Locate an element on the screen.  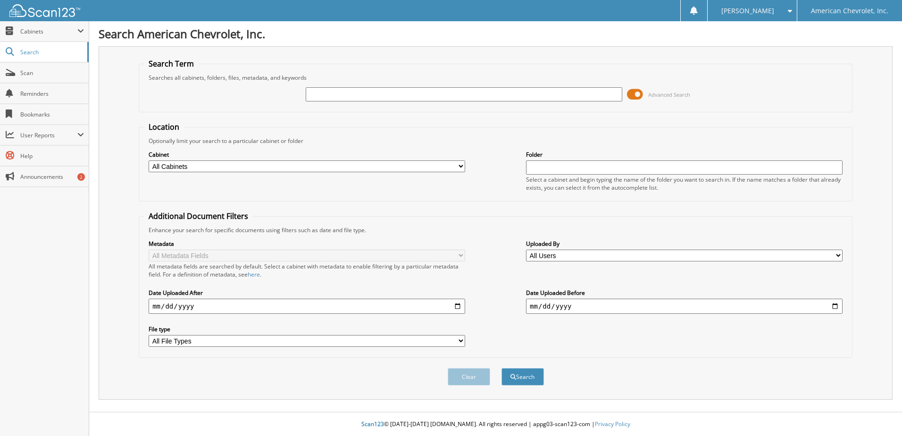
div: All metadata fields are searched by default. Select a cabinet with metadata to enable filtering b... is located at coordinates (307, 270).